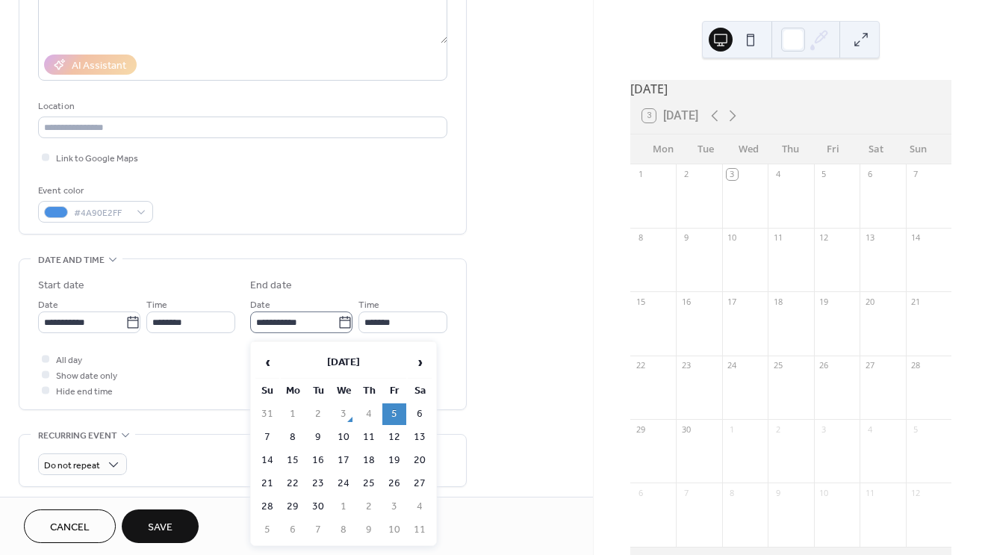  I want to click on td: 12, so click(394, 437).